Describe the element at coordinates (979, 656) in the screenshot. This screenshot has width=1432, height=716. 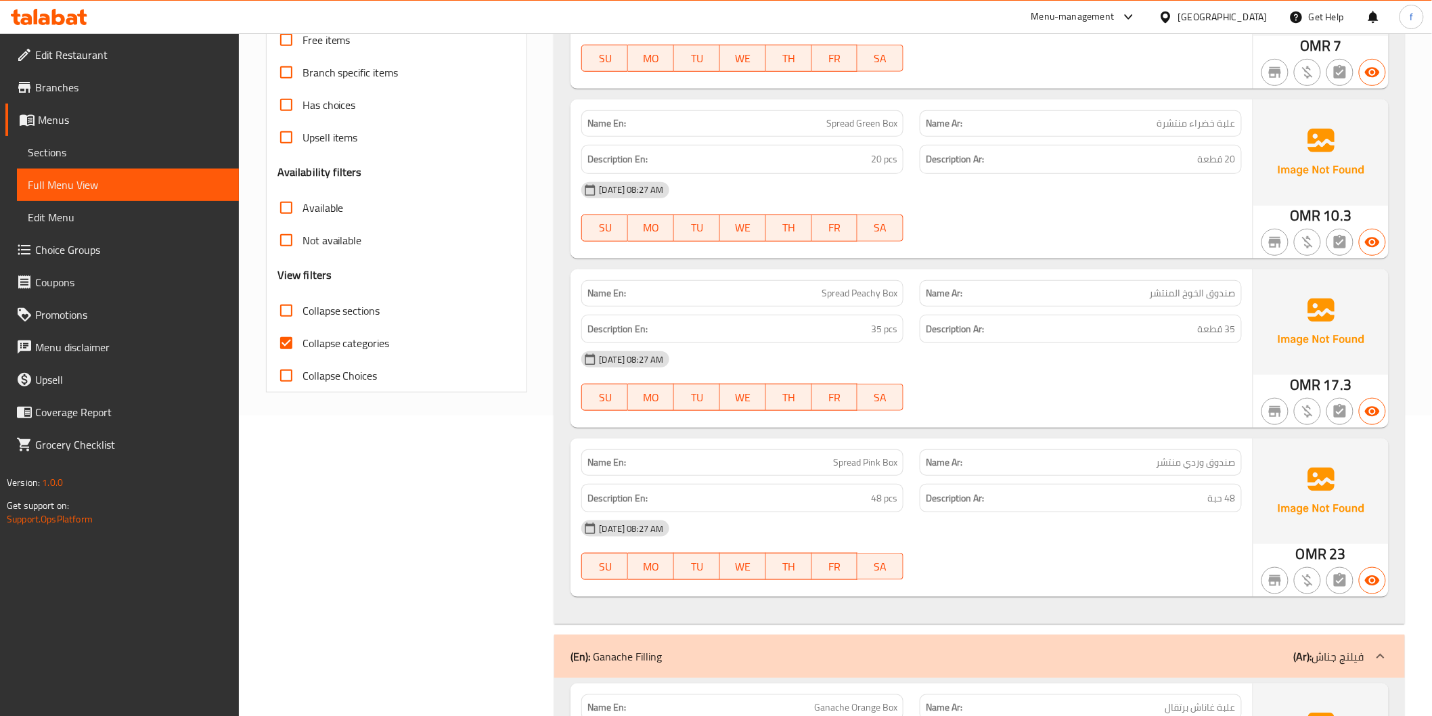
I see `div: (En): Ganache Filling(Ar):فيلنج جناش` at that location.